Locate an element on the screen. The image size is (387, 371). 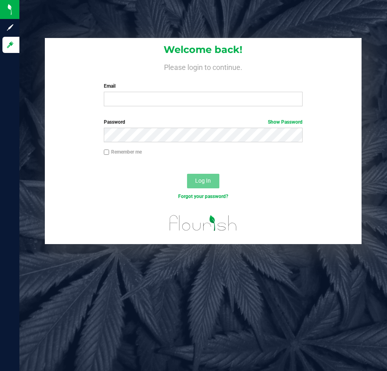
img: flourish_logo.svg is located at coordinates (203, 223).